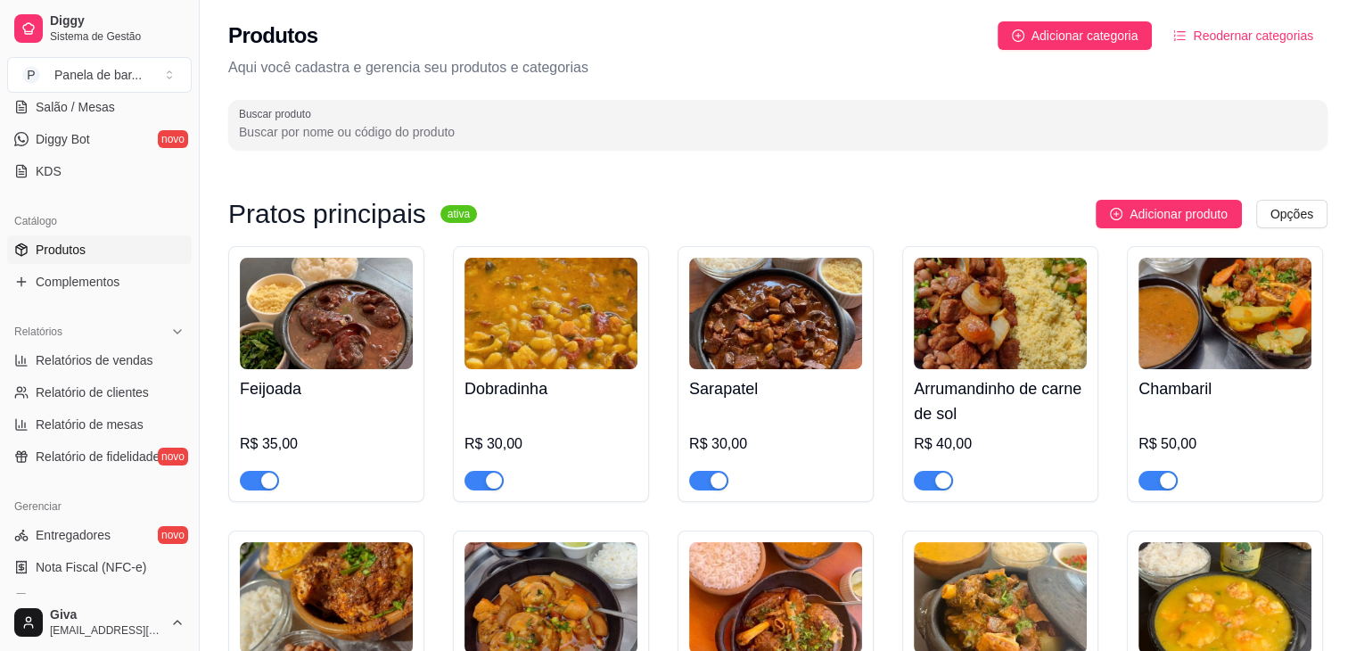 This screenshot has width=1356, height=651. What do you see at coordinates (99, 360) in the screenshot?
I see `a: Relatórios de vendas` at bounding box center [99, 360].